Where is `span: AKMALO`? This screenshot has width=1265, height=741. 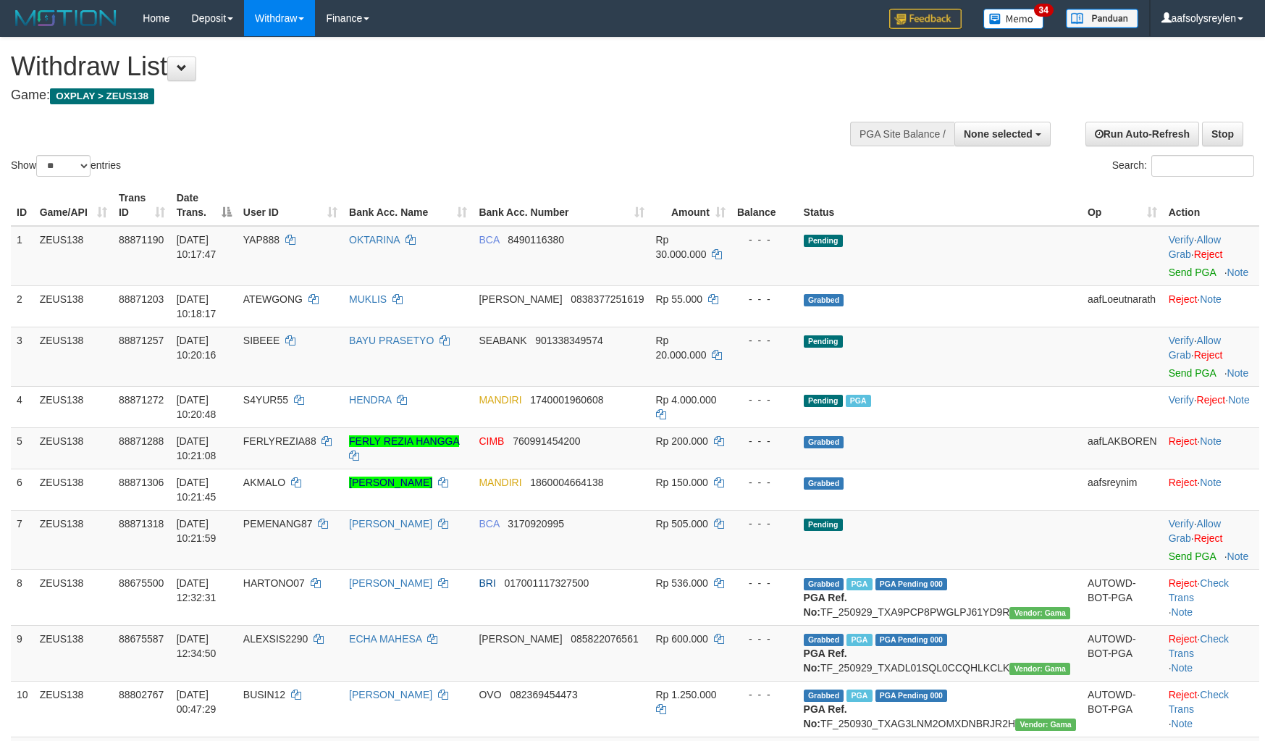 span: AKMALO is located at coordinates (264, 482).